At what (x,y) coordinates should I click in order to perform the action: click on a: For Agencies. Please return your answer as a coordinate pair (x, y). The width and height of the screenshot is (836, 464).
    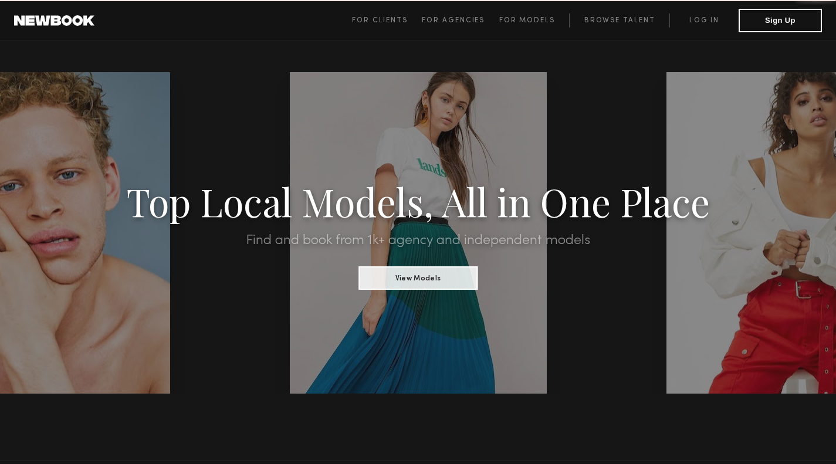
    Looking at the image, I should click on (460, 21).